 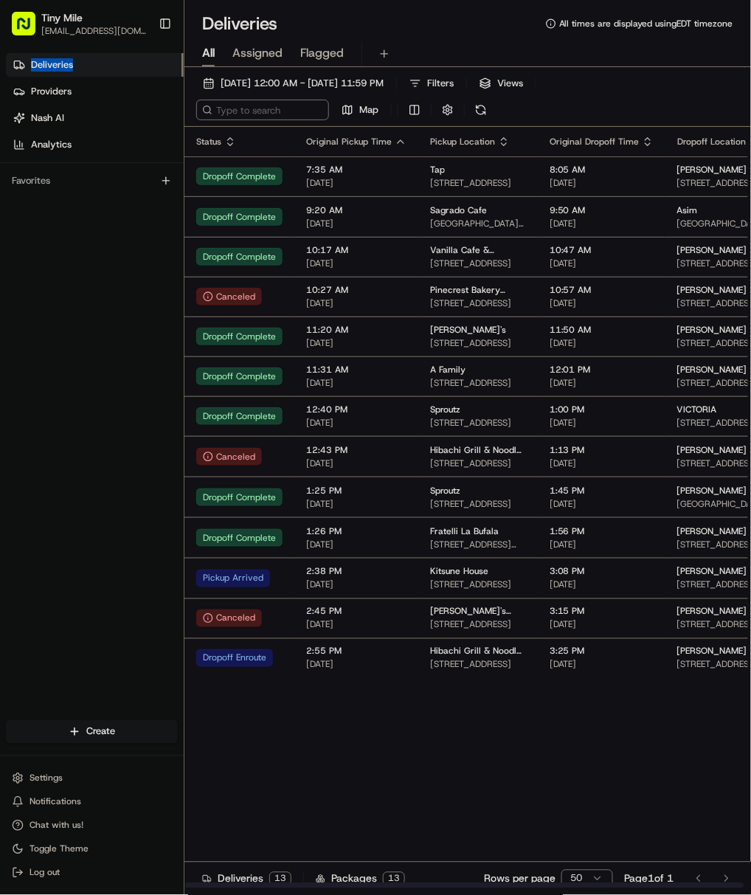 I want to click on span: Dropoff Location, so click(x=711, y=142).